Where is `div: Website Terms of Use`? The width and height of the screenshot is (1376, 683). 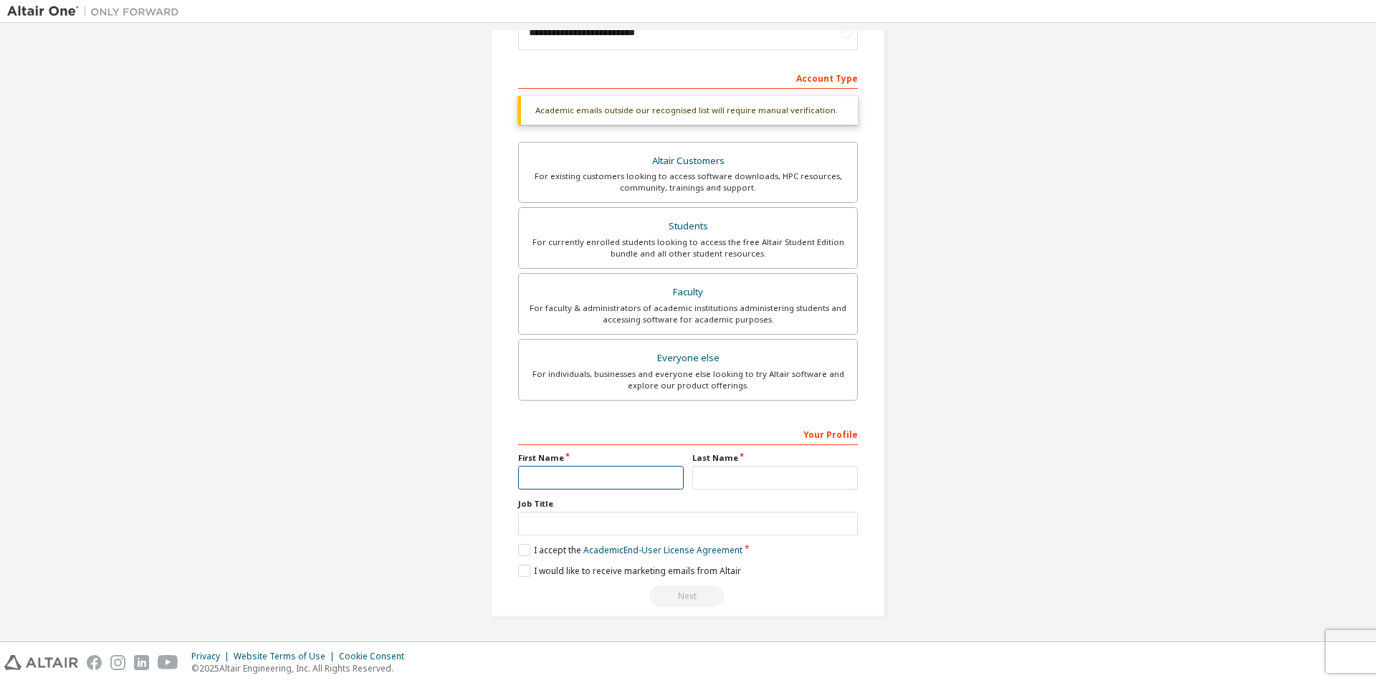 div: Website Terms of Use is located at coordinates (286, 656).